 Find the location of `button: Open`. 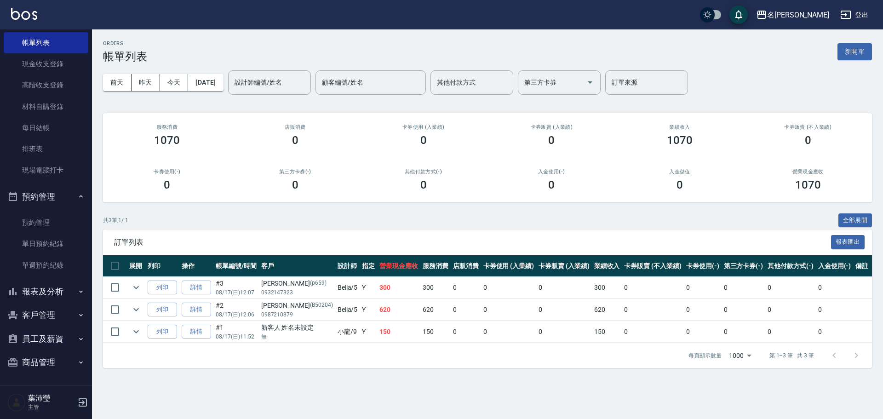

button: Open is located at coordinates (590, 82).